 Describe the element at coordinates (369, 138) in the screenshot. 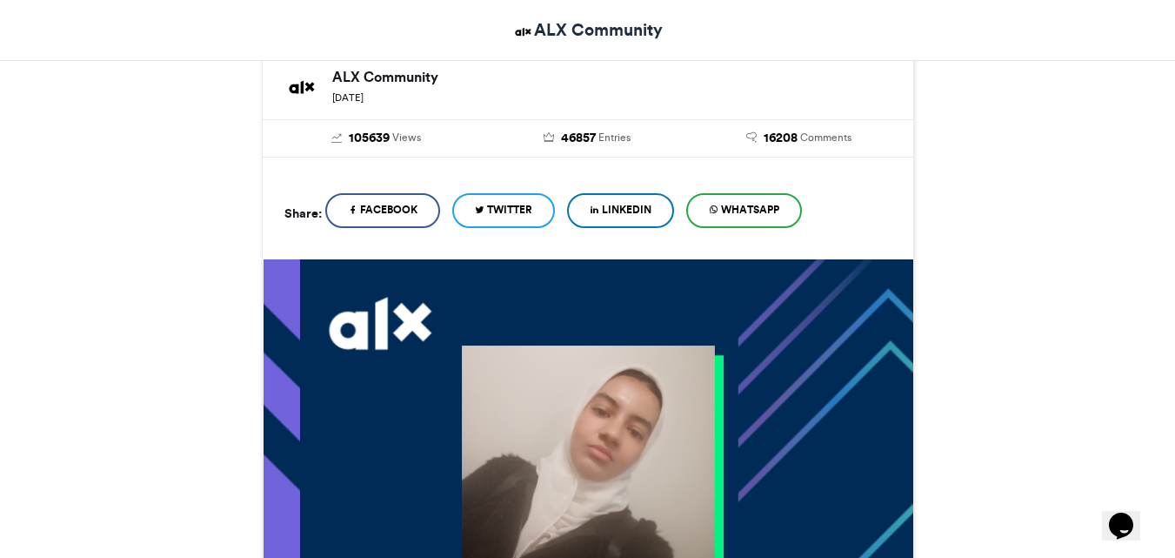

I see `span: 105639` at that location.